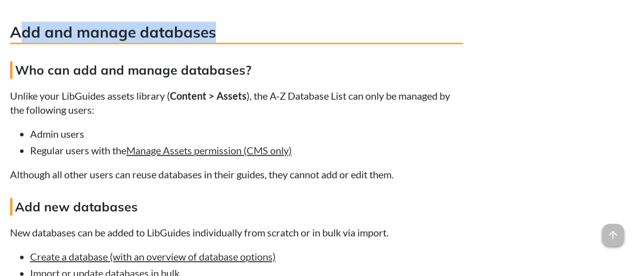 Image resolution: width=634 pixels, height=276 pixels. Describe the element at coordinates (237, 233) in the screenshot. I see `p: New databases can be added to LibGuides individually from scratch or in bulk via import.` at that location.